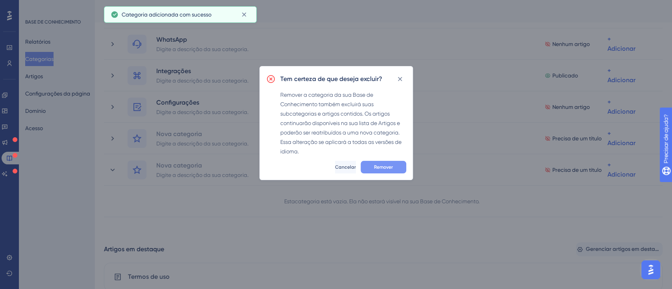 Image resolution: width=672 pixels, height=289 pixels. I want to click on img: imagem-do-lançador-texto-alternativo, so click(12, 12).